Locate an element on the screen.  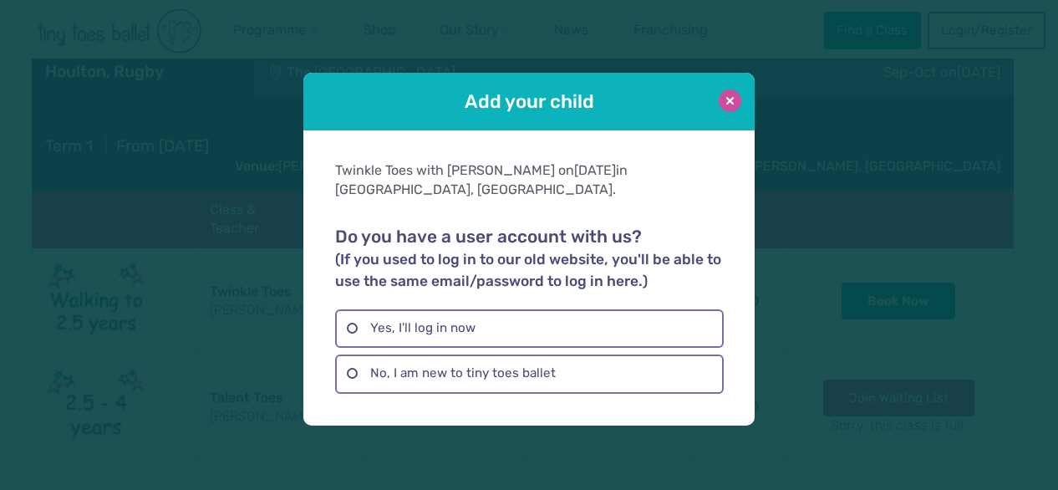
label: No, I am new to tiny toes ballet is located at coordinates (529, 373).